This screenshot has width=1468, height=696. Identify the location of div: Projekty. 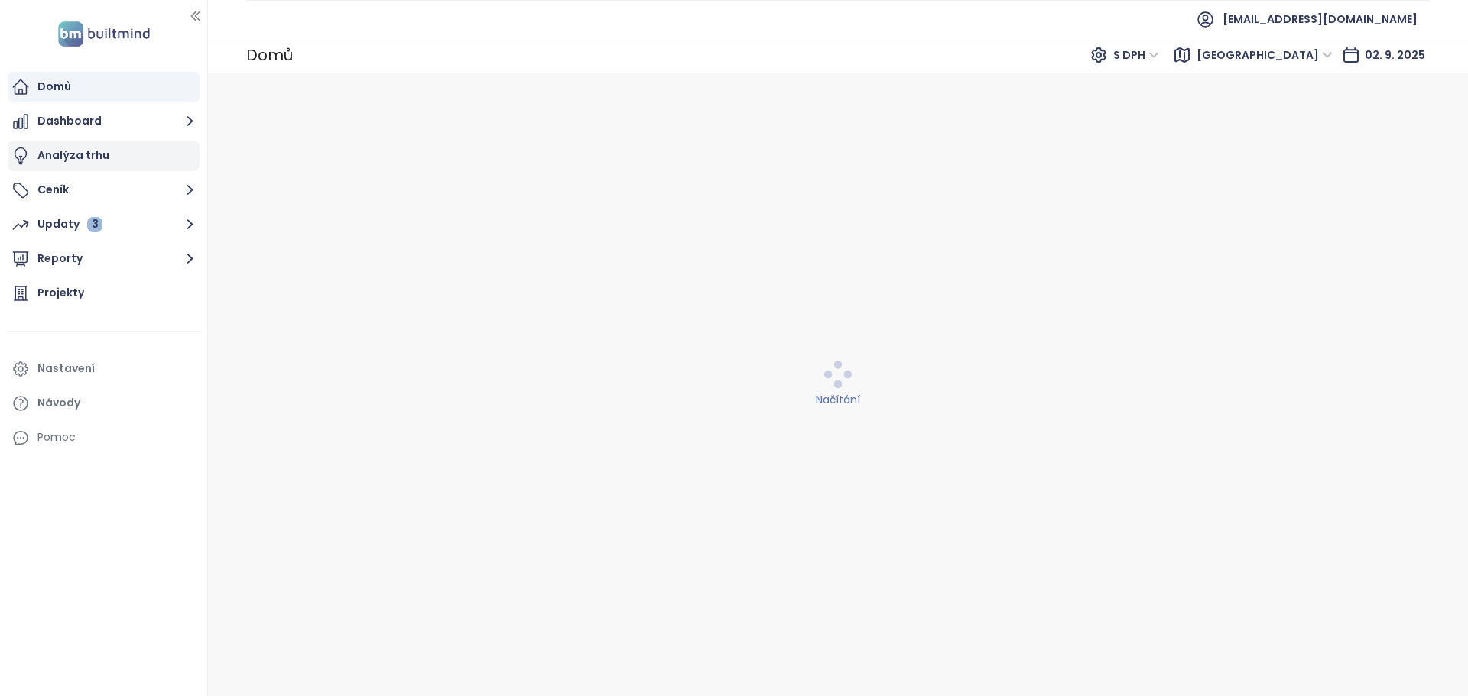
(60, 293).